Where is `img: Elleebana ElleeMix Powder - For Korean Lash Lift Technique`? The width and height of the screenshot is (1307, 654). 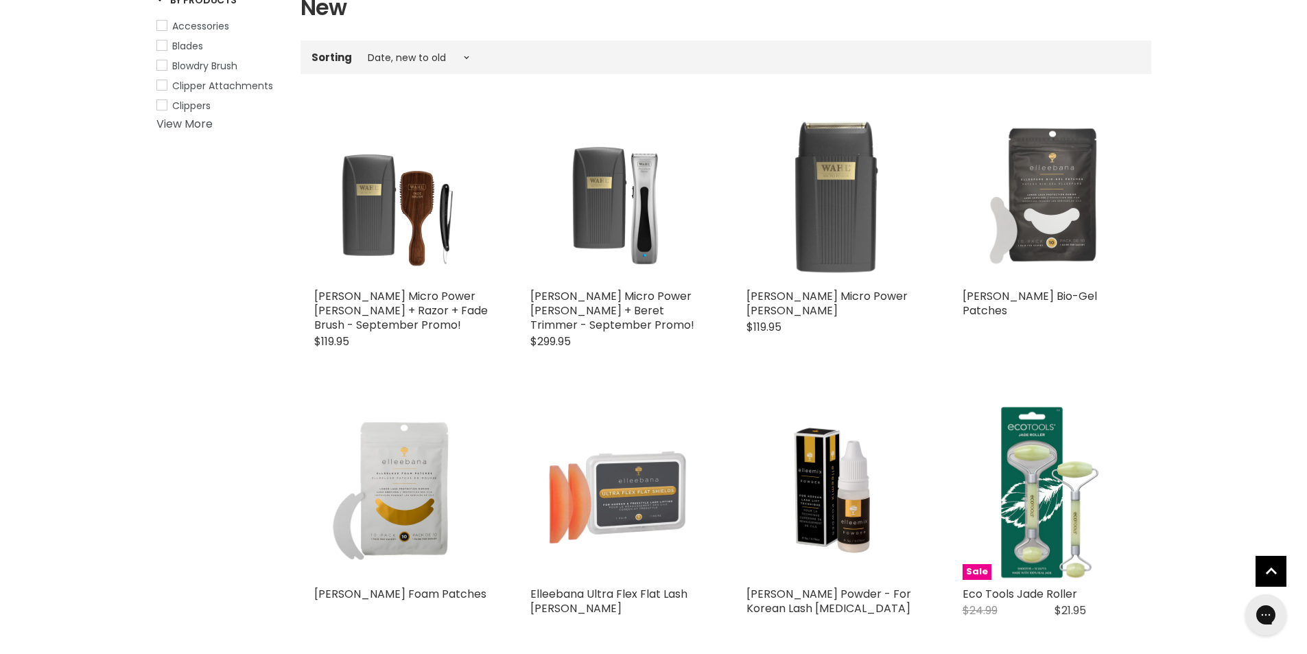 img: Elleebana ElleeMix Powder - For Korean Lash Lift Technique is located at coordinates (834, 492).